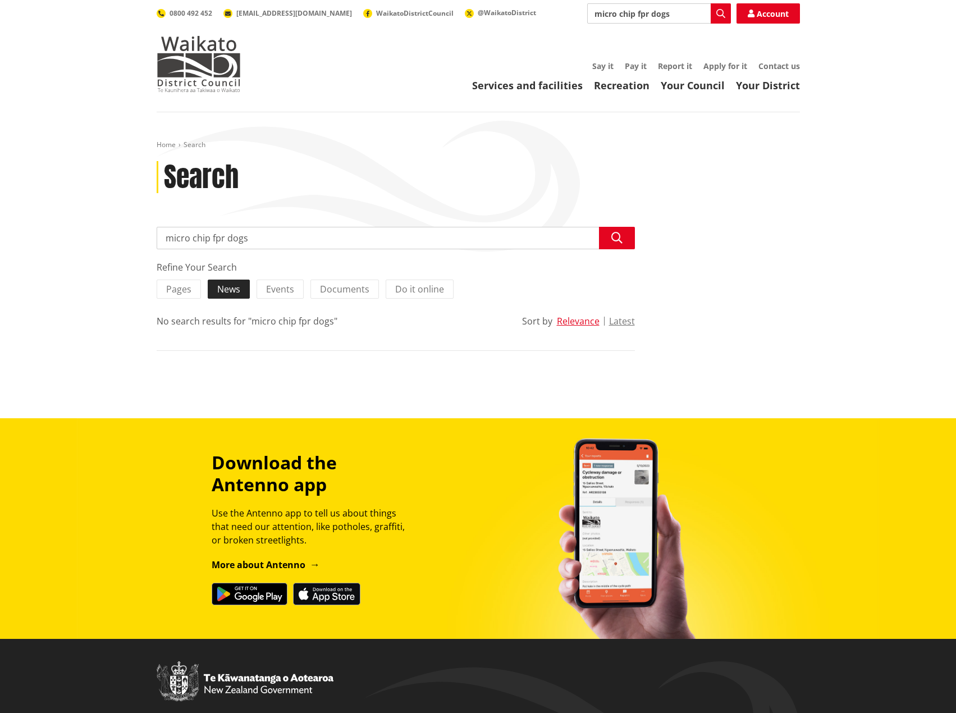  I want to click on p: Use the Antenno app to tell us about things that need our attention, like potholes, graffiti, or ..., so click(313, 526).